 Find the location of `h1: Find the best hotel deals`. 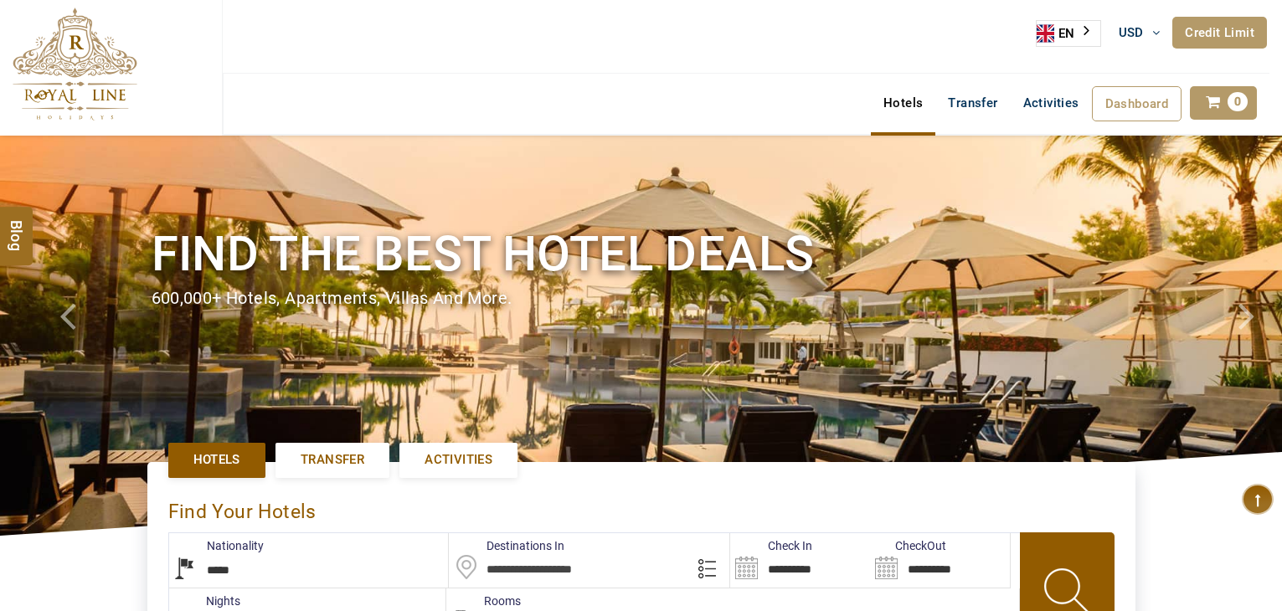

h1: Find the best hotel deals is located at coordinates (641, 254).